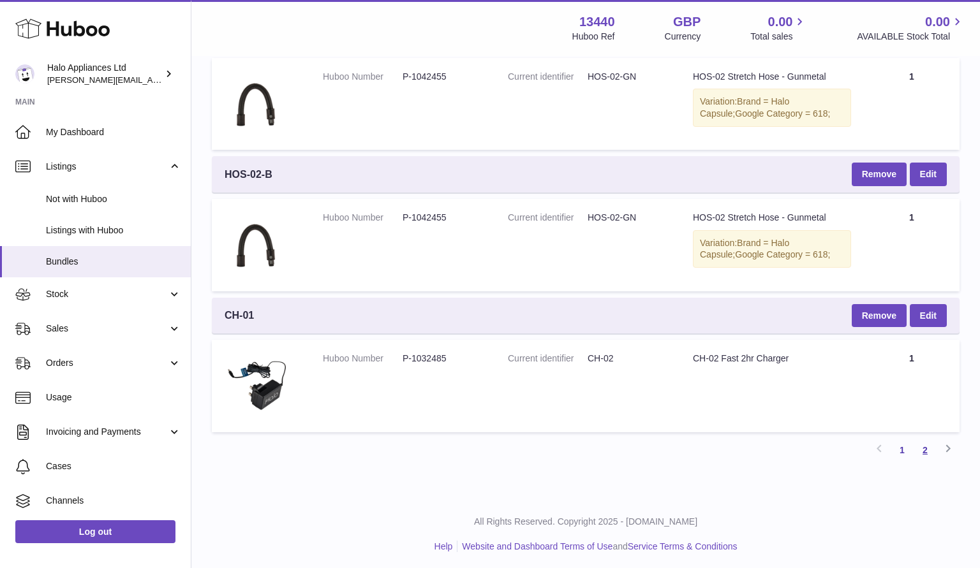  What do you see at coordinates (627, 358) in the screenshot?
I see `dd: CH-02` at bounding box center [627, 358].